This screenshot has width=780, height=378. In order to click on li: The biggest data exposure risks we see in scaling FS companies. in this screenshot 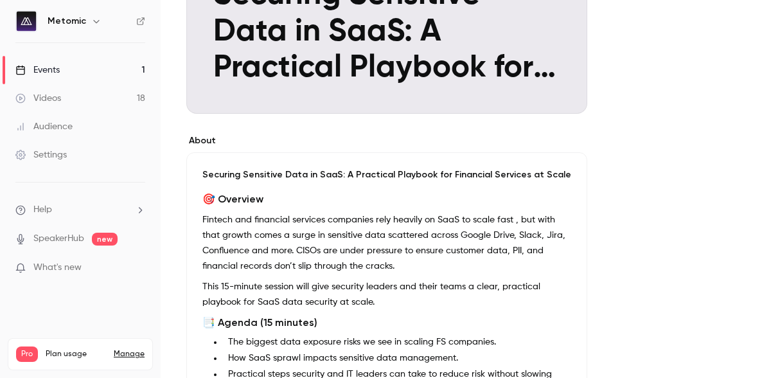, I will do `click(397, 342)`.